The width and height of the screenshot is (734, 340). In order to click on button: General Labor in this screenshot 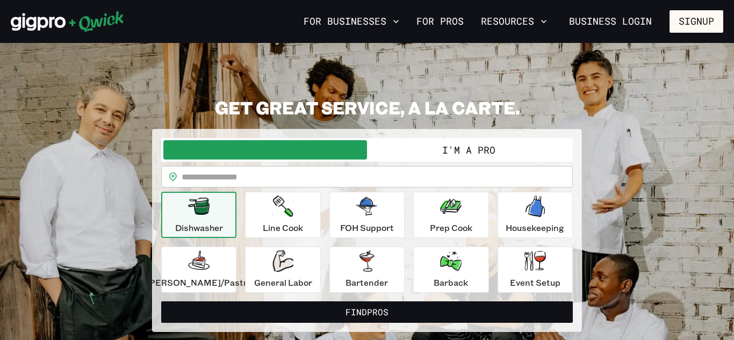, I will do `click(283, 270)`.